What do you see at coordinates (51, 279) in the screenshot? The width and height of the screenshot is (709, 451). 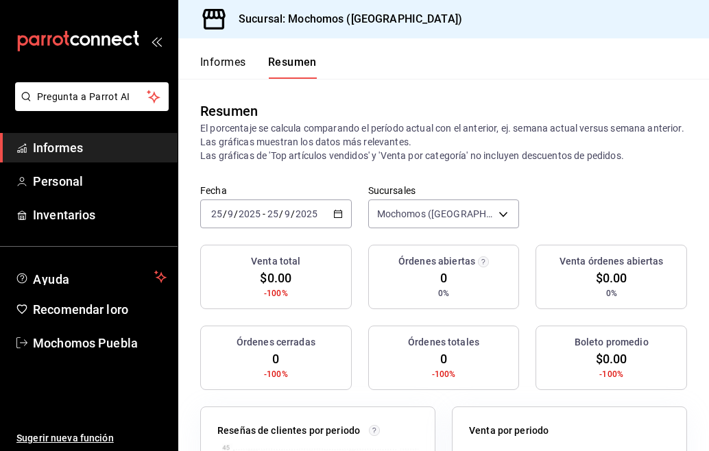 I see `font: Ayuda` at bounding box center [51, 279].